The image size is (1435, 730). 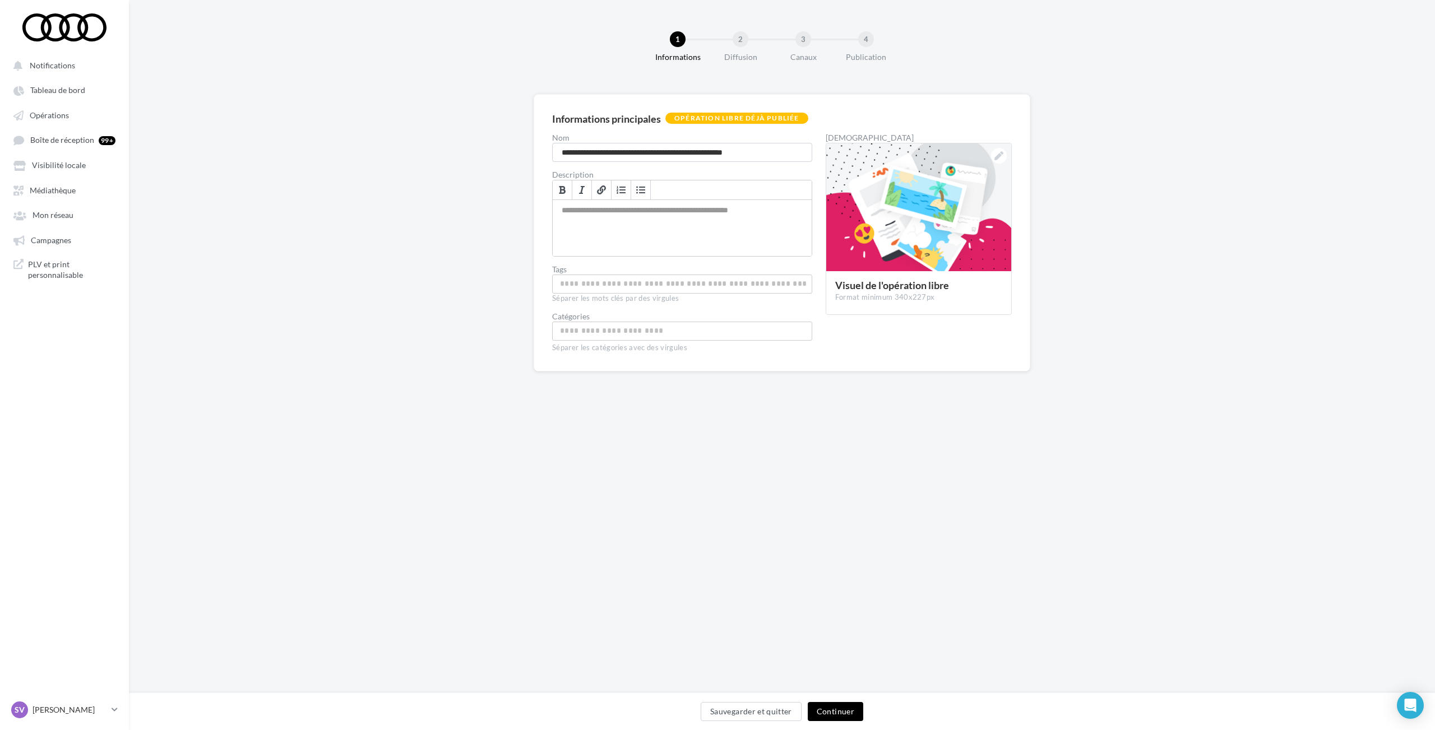 What do you see at coordinates (64, 140) in the screenshot?
I see `a: Boîte de réception 99+` at bounding box center [64, 140].